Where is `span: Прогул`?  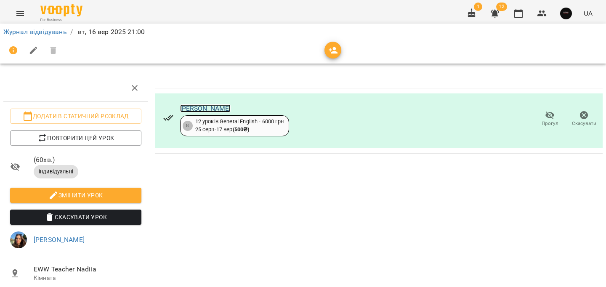
span: Прогул is located at coordinates (550, 123).